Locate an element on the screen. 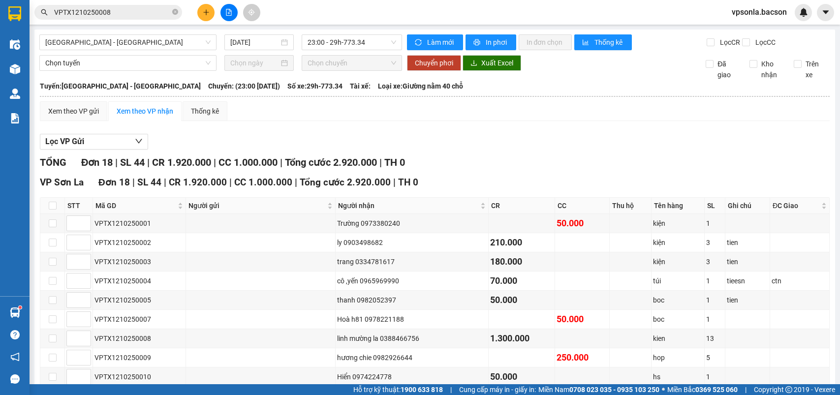 The image size is (840, 395). span: Lọc CC is located at coordinates (764, 42).